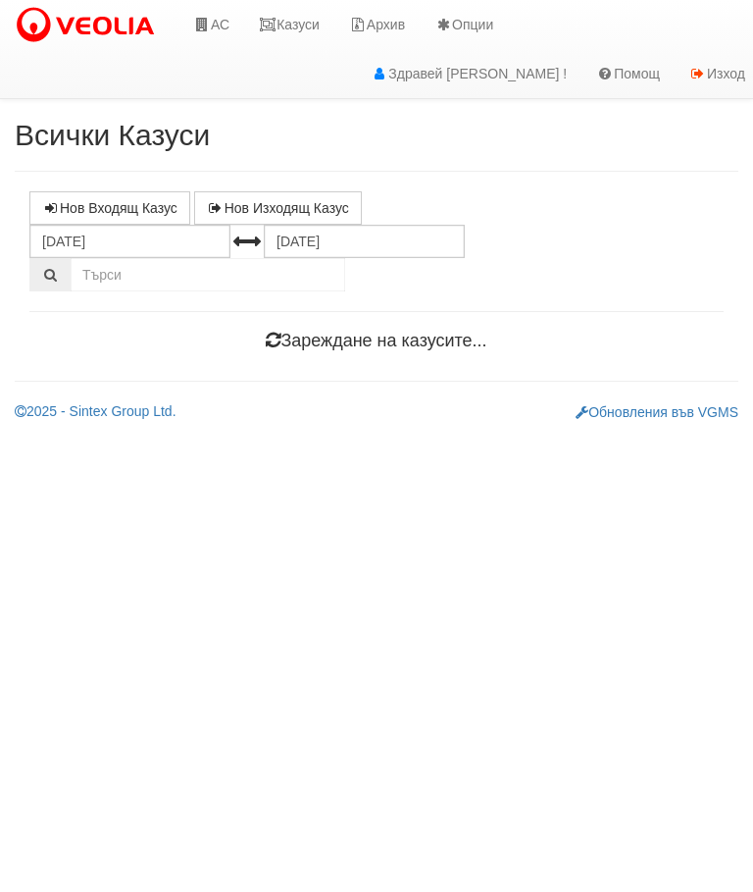  Describe the element at coordinates (208, 275) in the screenshot. I see `input: Търсене по Идентификатор, Бл/Вх/Ап, Тип, Описание, Моб. Номер, Имейл, Файл, Коментар,` at that location.